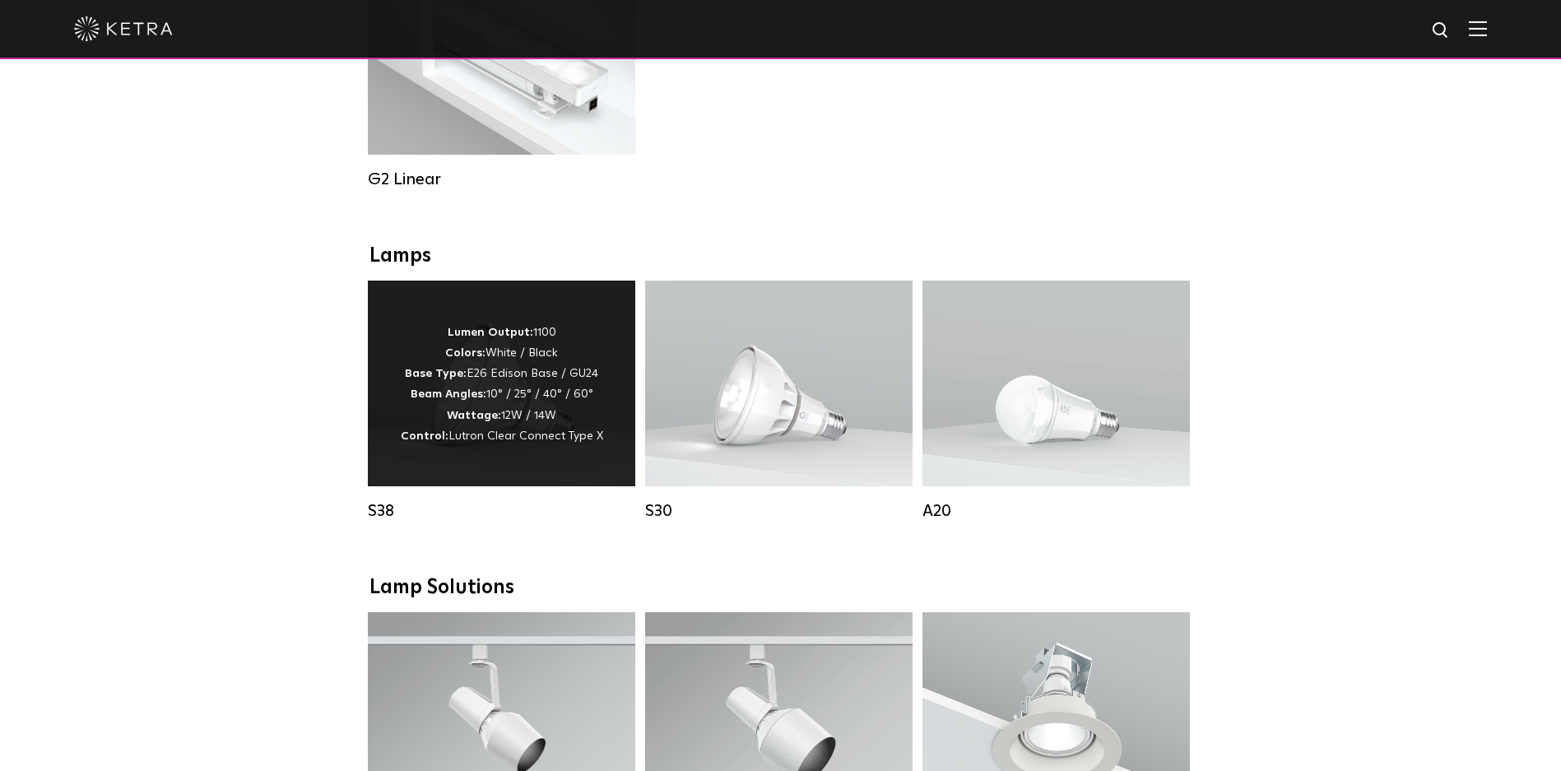 The width and height of the screenshot is (1561, 771). Describe the element at coordinates (1055, 511) in the screenshot. I see `div: A20` at that location.